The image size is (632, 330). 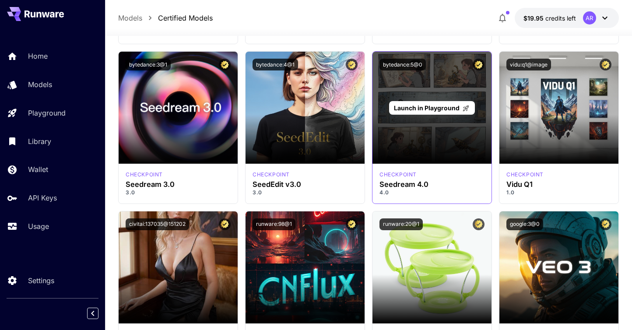 What do you see at coordinates (559, 184) in the screenshot?
I see `div: Vidu Q1` at bounding box center [559, 184].